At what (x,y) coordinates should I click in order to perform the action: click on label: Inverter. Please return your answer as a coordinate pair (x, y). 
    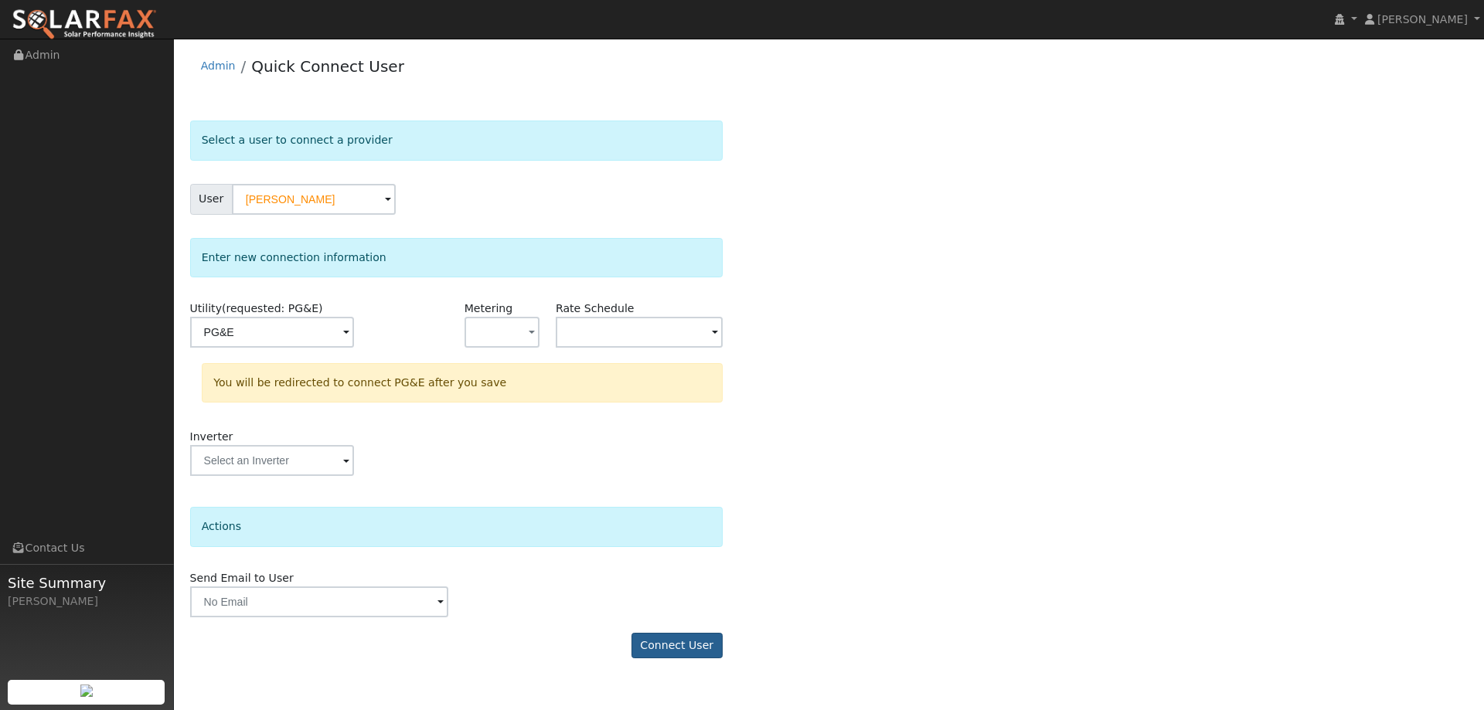
    Looking at the image, I should click on (212, 437).